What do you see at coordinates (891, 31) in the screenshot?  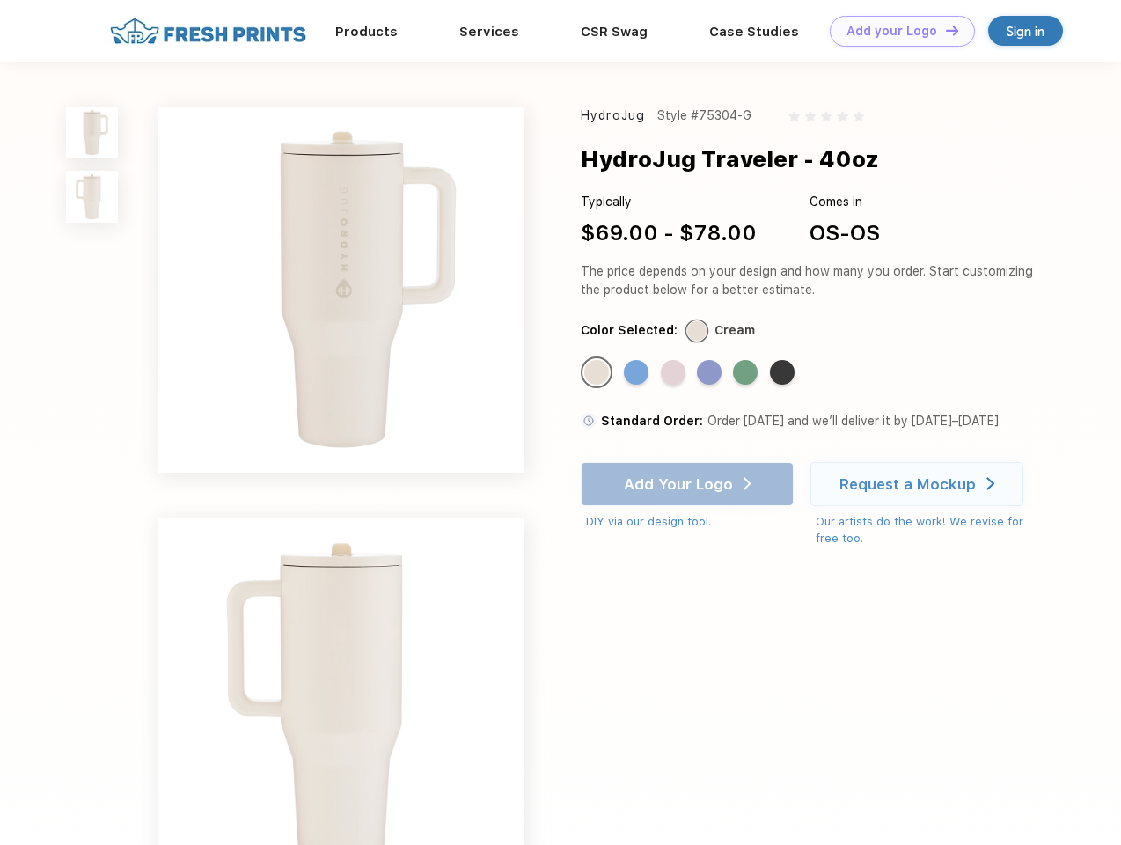 I see `div: Add your Logo` at bounding box center [891, 31].